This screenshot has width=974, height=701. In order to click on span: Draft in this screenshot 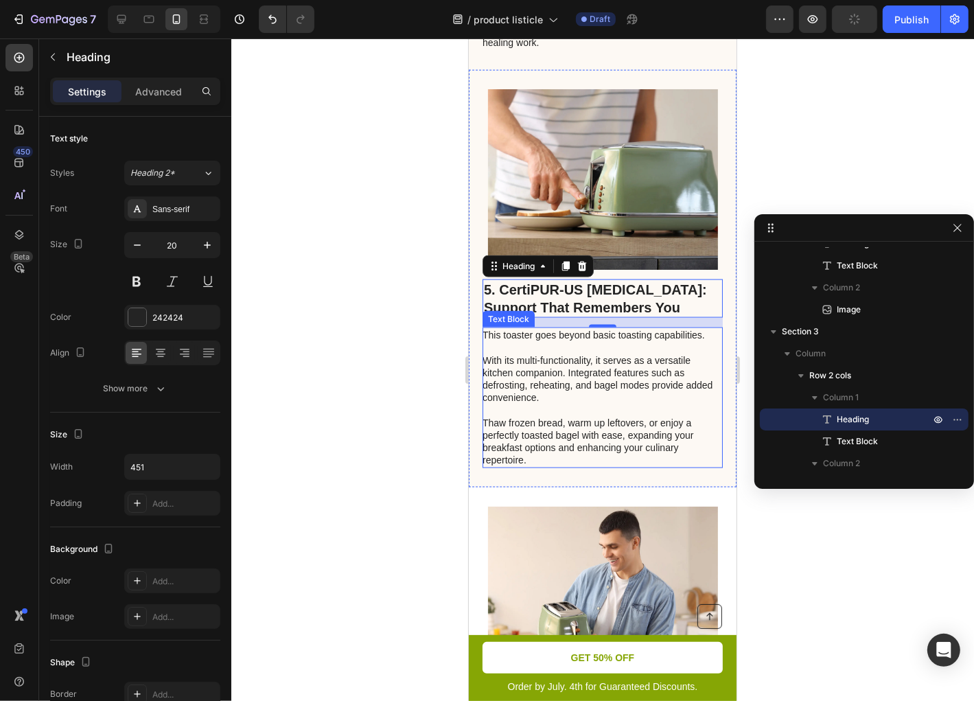, I will do `click(600, 19)`.